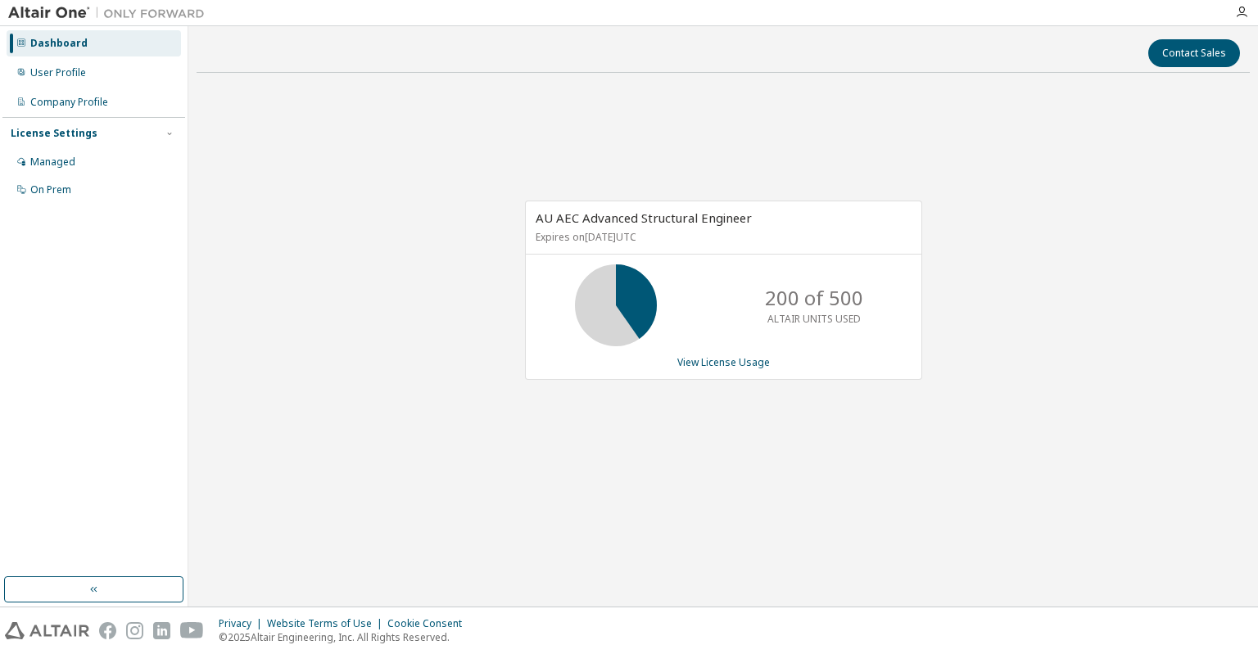 This screenshot has height=654, width=1258. What do you see at coordinates (327, 624) in the screenshot?
I see `div: Website Terms of Use` at bounding box center [327, 624].